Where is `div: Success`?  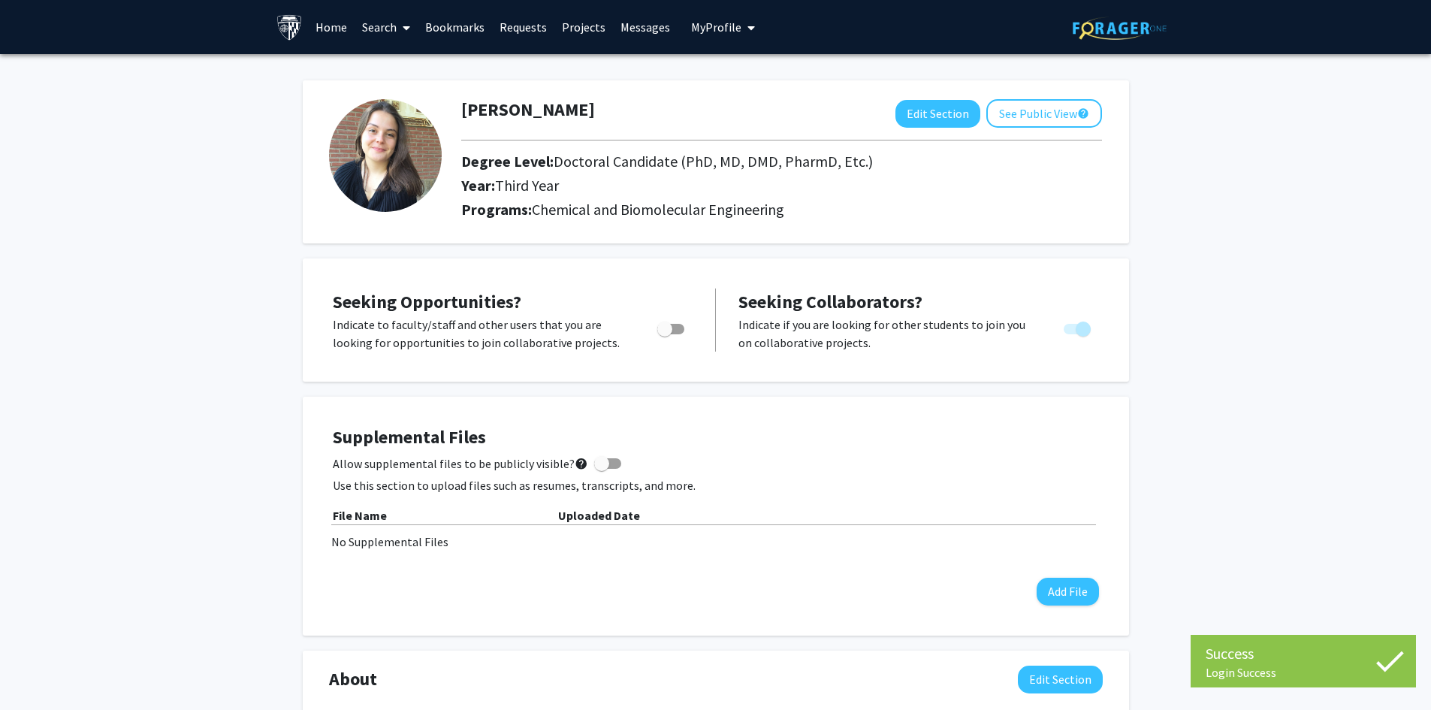
div: Success is located at coordinates (1304, 654).